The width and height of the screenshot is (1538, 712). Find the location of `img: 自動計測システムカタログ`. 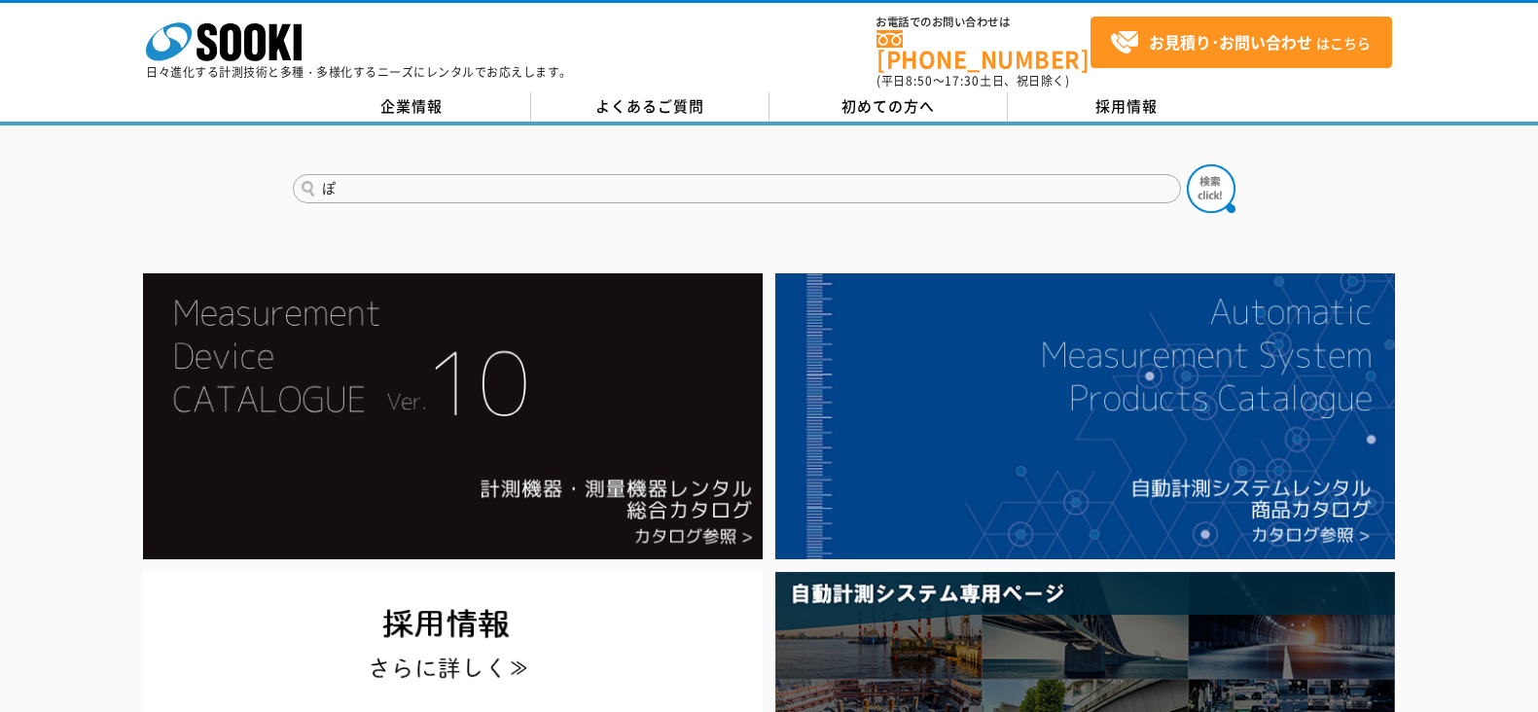

img: 自動計測システムカタログ is located at coordinates (1084, 416).